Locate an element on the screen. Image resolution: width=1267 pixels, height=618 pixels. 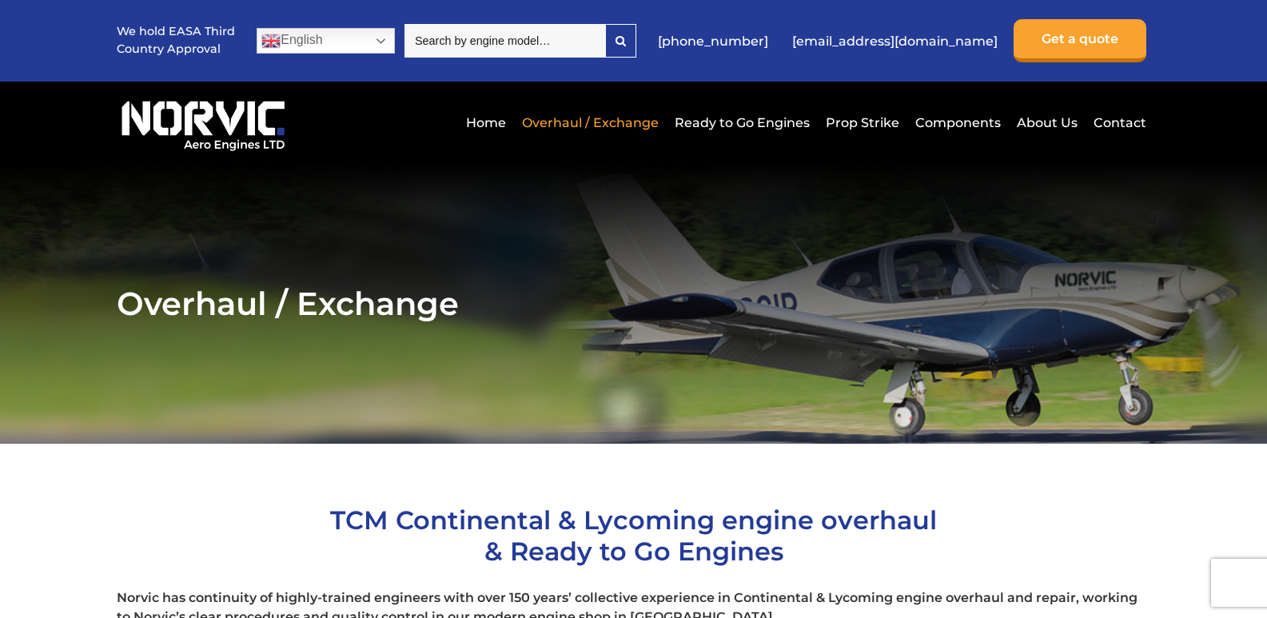
a: Contact is located at coordinates (1118, 122).